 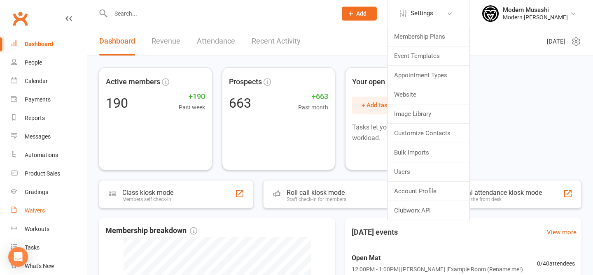 I want to click on a: Reports, so click(x=49, y=118).